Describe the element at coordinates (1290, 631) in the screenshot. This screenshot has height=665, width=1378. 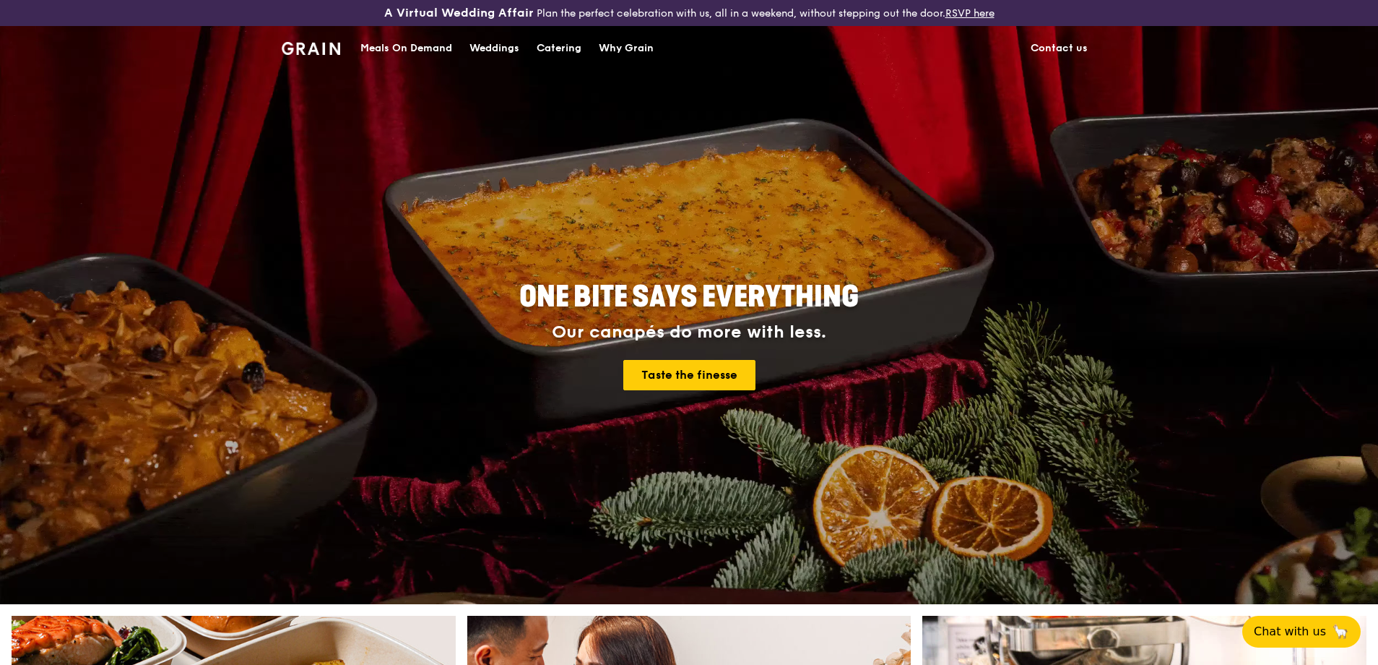
I see `span: Chat with us` at that location.